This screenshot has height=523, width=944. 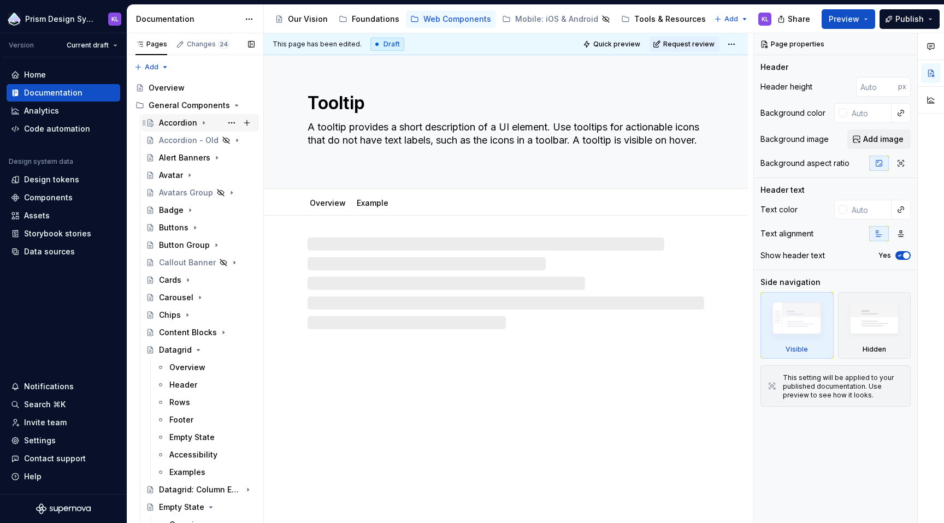 I want to click on a: Components, so click(x=63, y=198).